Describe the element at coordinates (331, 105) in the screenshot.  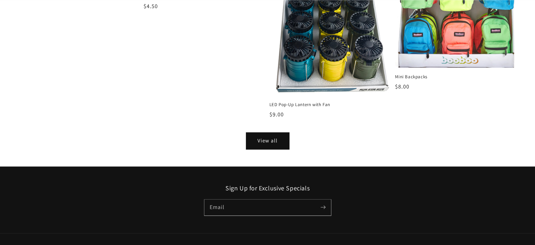
I see `span: LED Pop-Up Lantern with Fan` at that location.